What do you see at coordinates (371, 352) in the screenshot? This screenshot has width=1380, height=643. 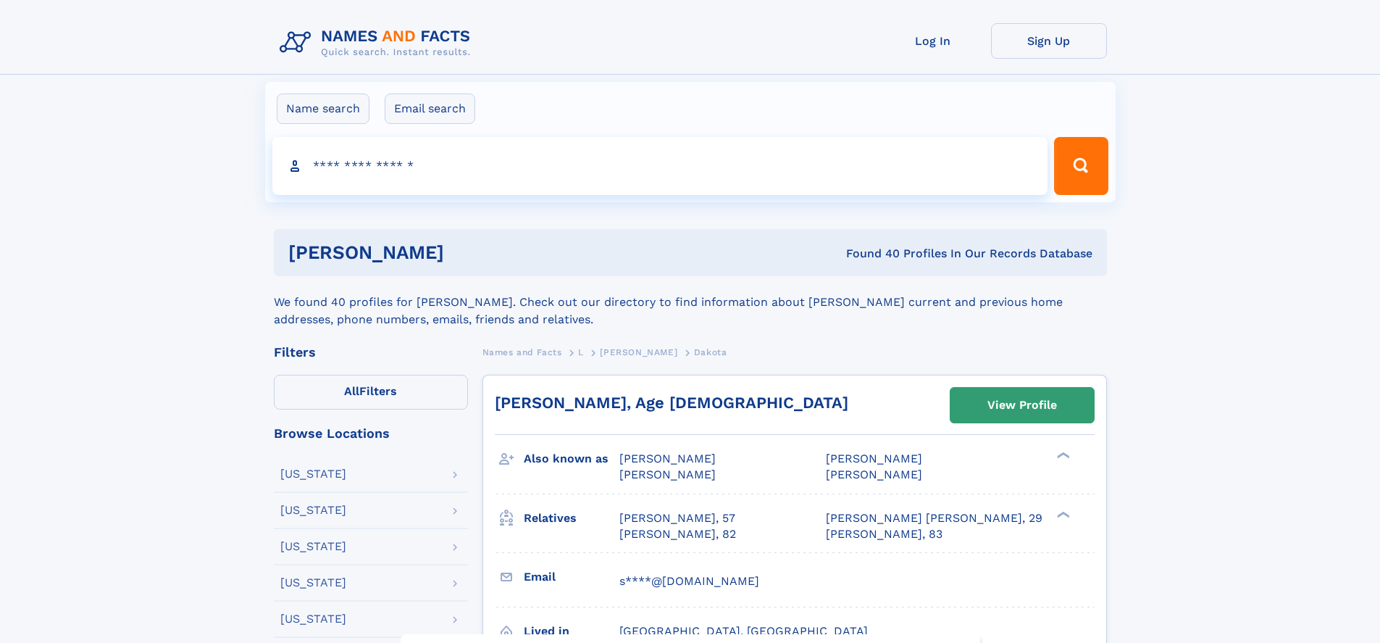 I see `div: Filters` at bounding box center [371, 352].